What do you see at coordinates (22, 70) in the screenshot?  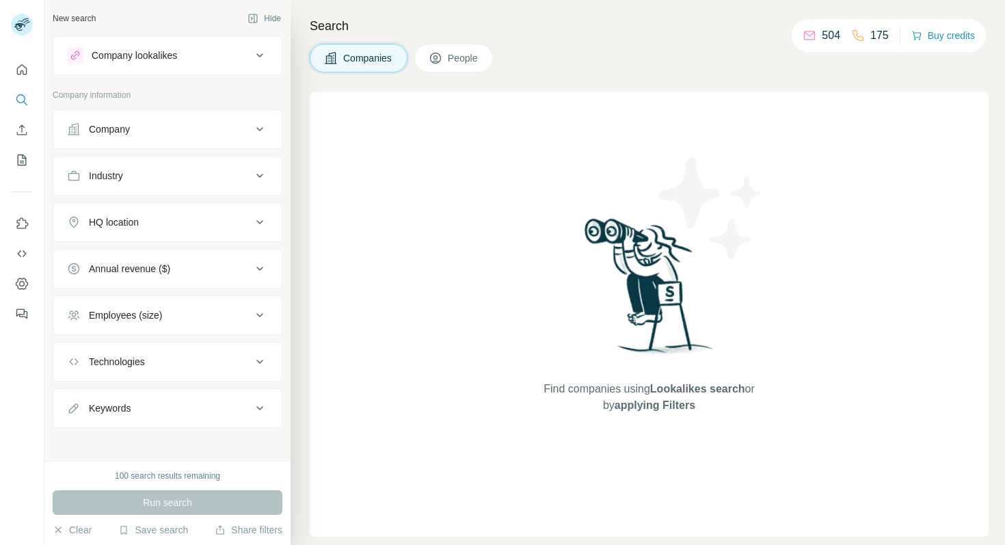 I see `button: Quick start` at bounding box center [22, 70].